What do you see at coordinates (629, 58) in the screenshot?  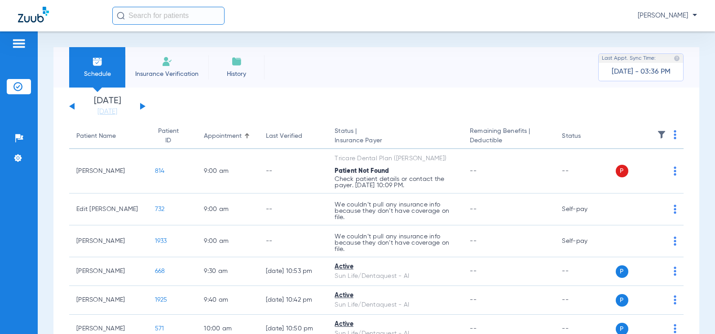 I see `span: Last Appt. Sync Time:` at bounding box center [629, 58].